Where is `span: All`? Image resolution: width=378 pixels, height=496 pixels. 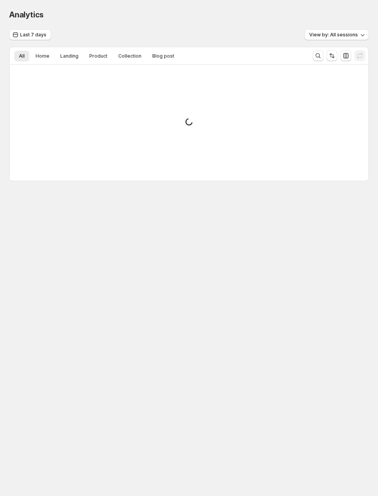
span: All is located at coordinates (22, 56).